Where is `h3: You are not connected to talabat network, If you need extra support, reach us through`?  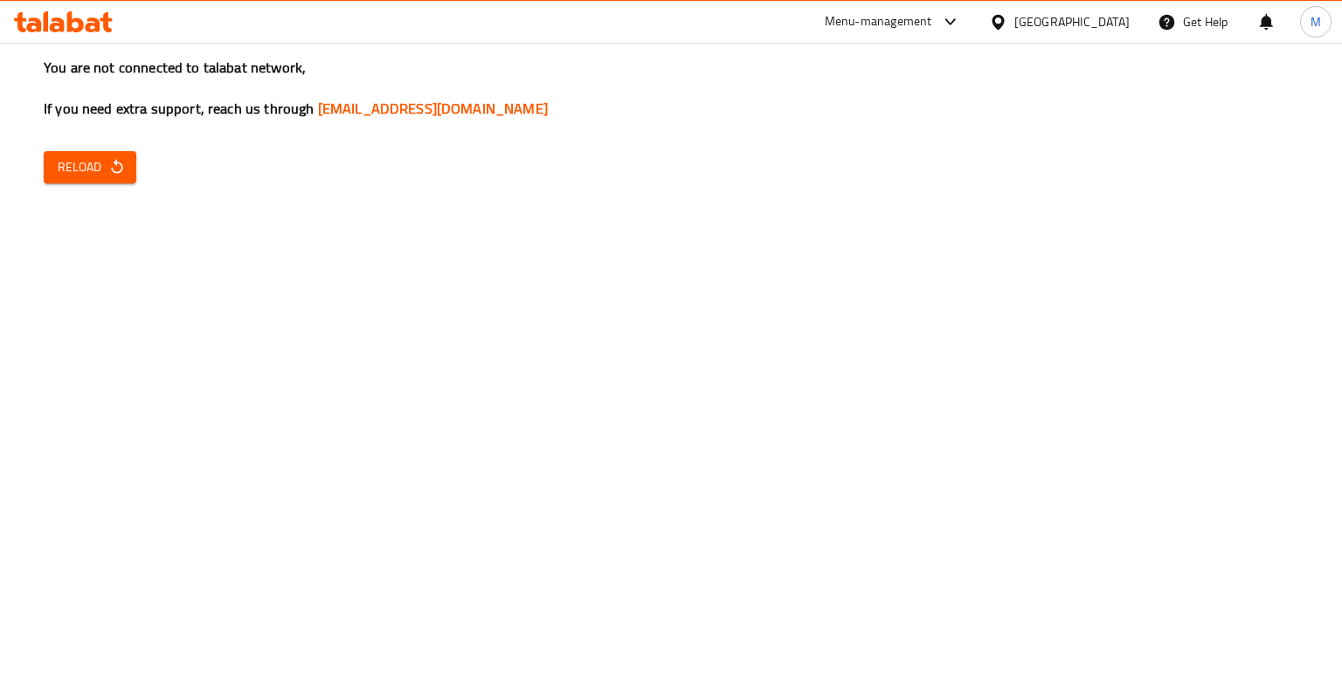
h3: You are not connected to talabat network, If you need extra support, reach us through is located at coordinates (671, 88).